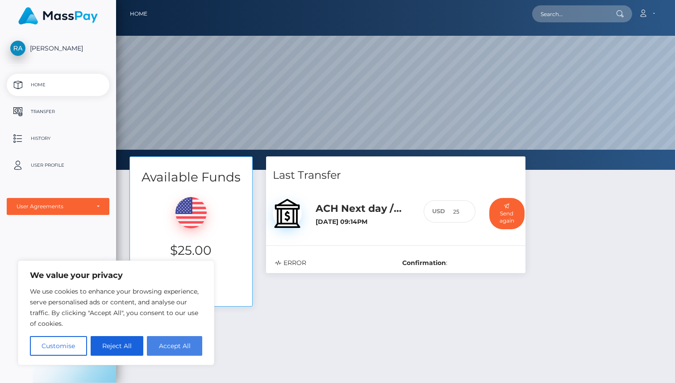  I want to click on div: We value your privacy, so click(116, 312).